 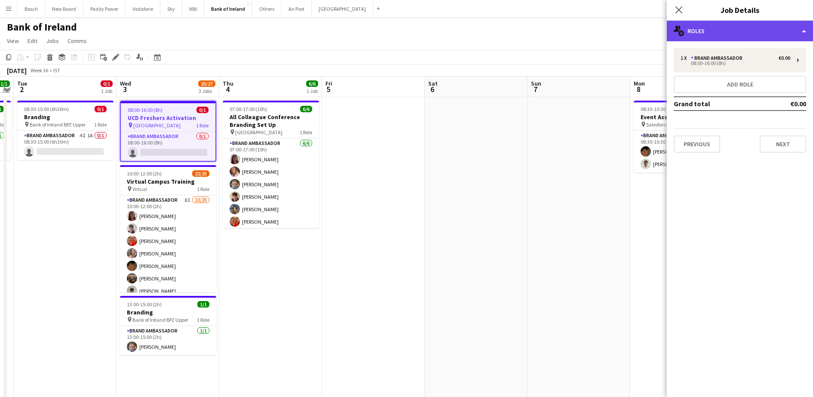 What do you see at coordinates (740, 10) in the screenshot?
I see `h3: Job Details` at bounding box center [740, 10].